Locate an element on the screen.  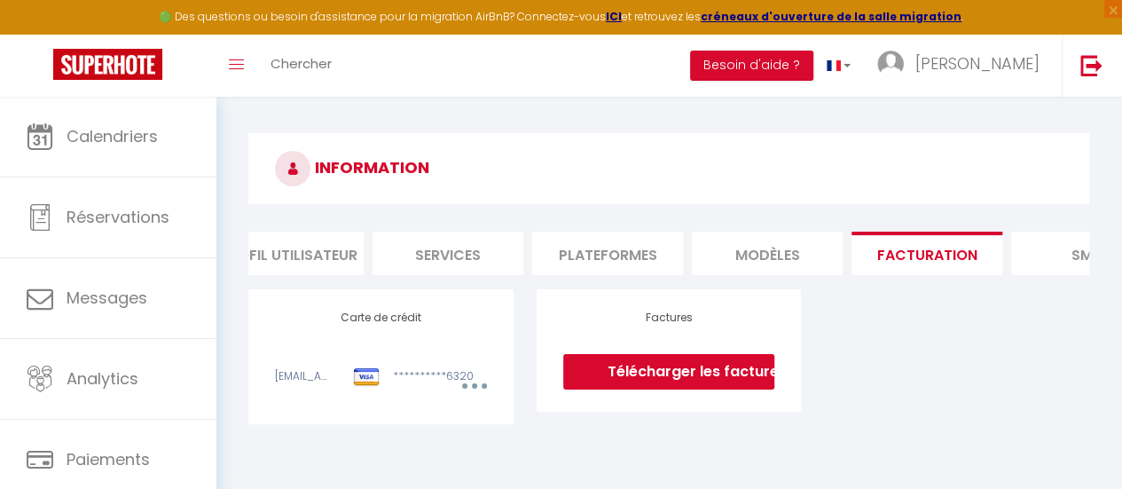
li: Plateformes is located at coordinates (607, 253).